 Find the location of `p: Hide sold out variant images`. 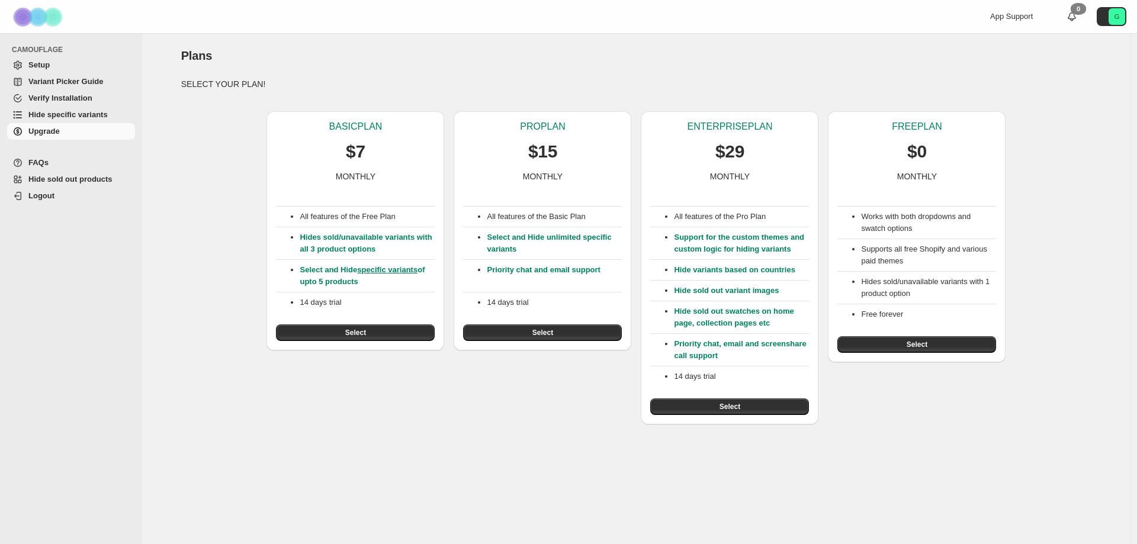

p: Hide sold out variant images is located at coordinates (742, 291).